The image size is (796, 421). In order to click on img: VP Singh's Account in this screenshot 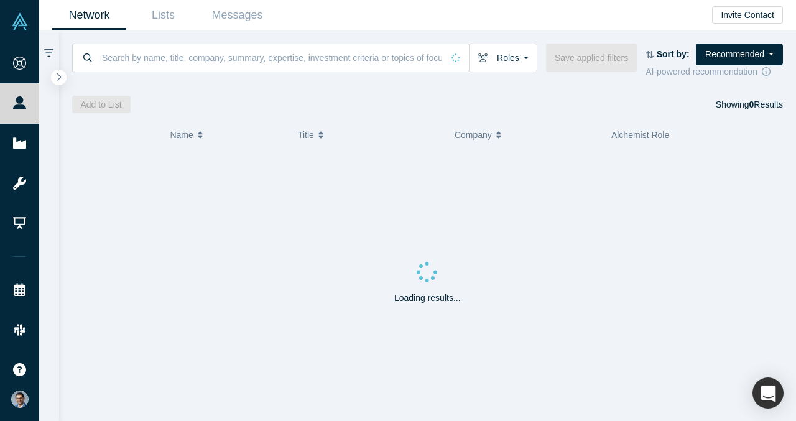, I will do `click(20, 399)`.